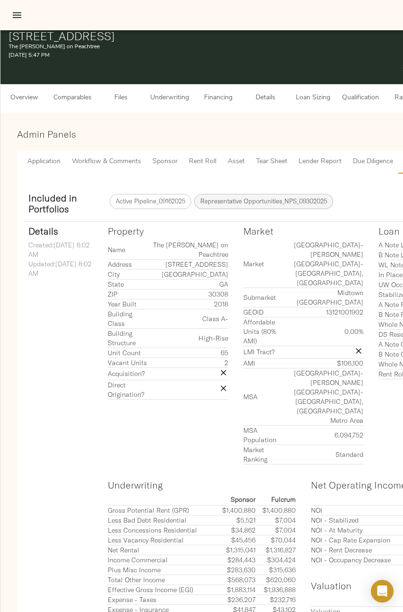 Image resolution: width=403 pixels, height=612 pixels. I want to click on td: 0.00%, so click(321, 331).